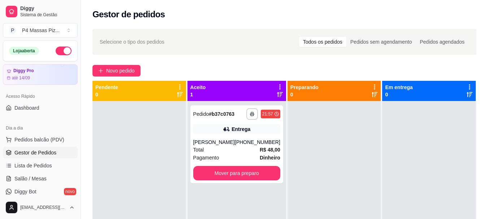  I want to click on div: 21:57, so click(267, 114).